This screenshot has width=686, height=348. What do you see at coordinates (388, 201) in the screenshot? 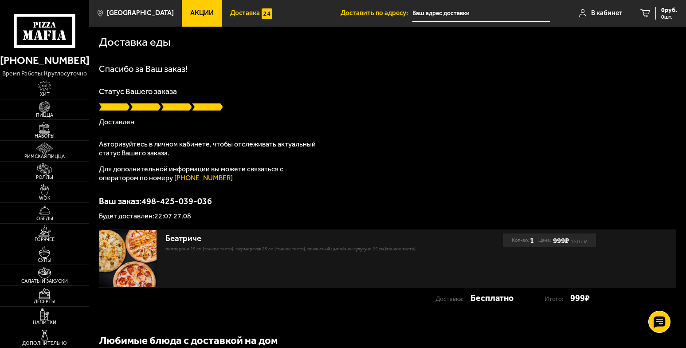
I see `p: Ваш заказ: 498-425-039-036` at bounding box center [388, 201].